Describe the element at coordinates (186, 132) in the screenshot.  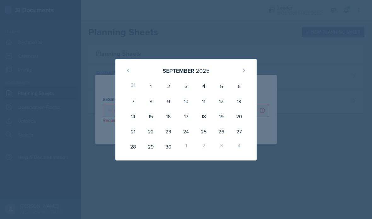
I see `div: 24` at that location.